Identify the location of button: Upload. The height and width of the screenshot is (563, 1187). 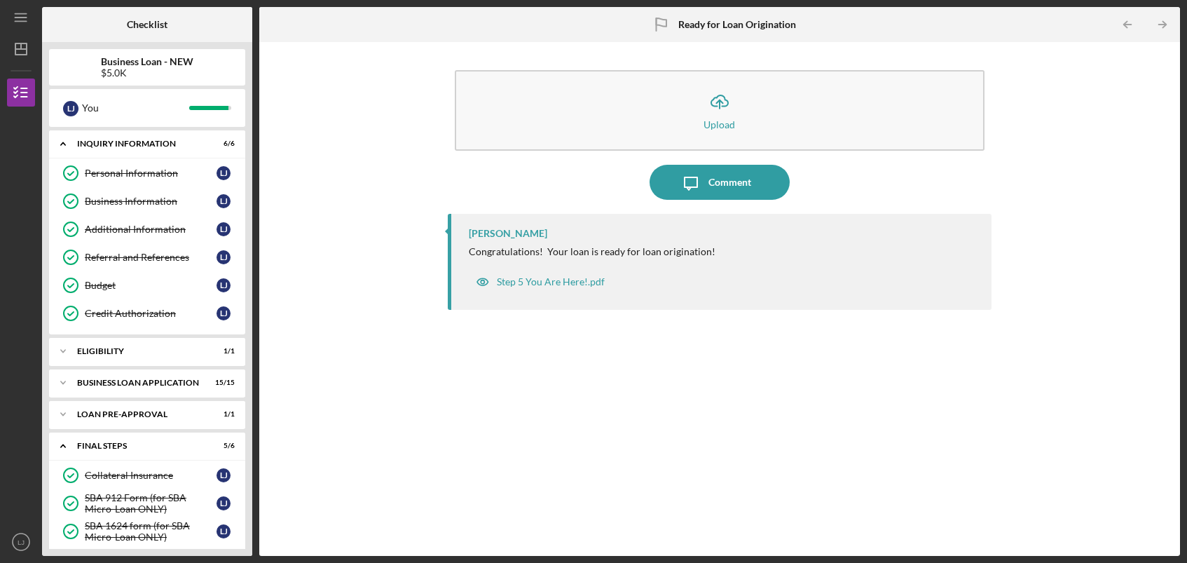
(720, 110).